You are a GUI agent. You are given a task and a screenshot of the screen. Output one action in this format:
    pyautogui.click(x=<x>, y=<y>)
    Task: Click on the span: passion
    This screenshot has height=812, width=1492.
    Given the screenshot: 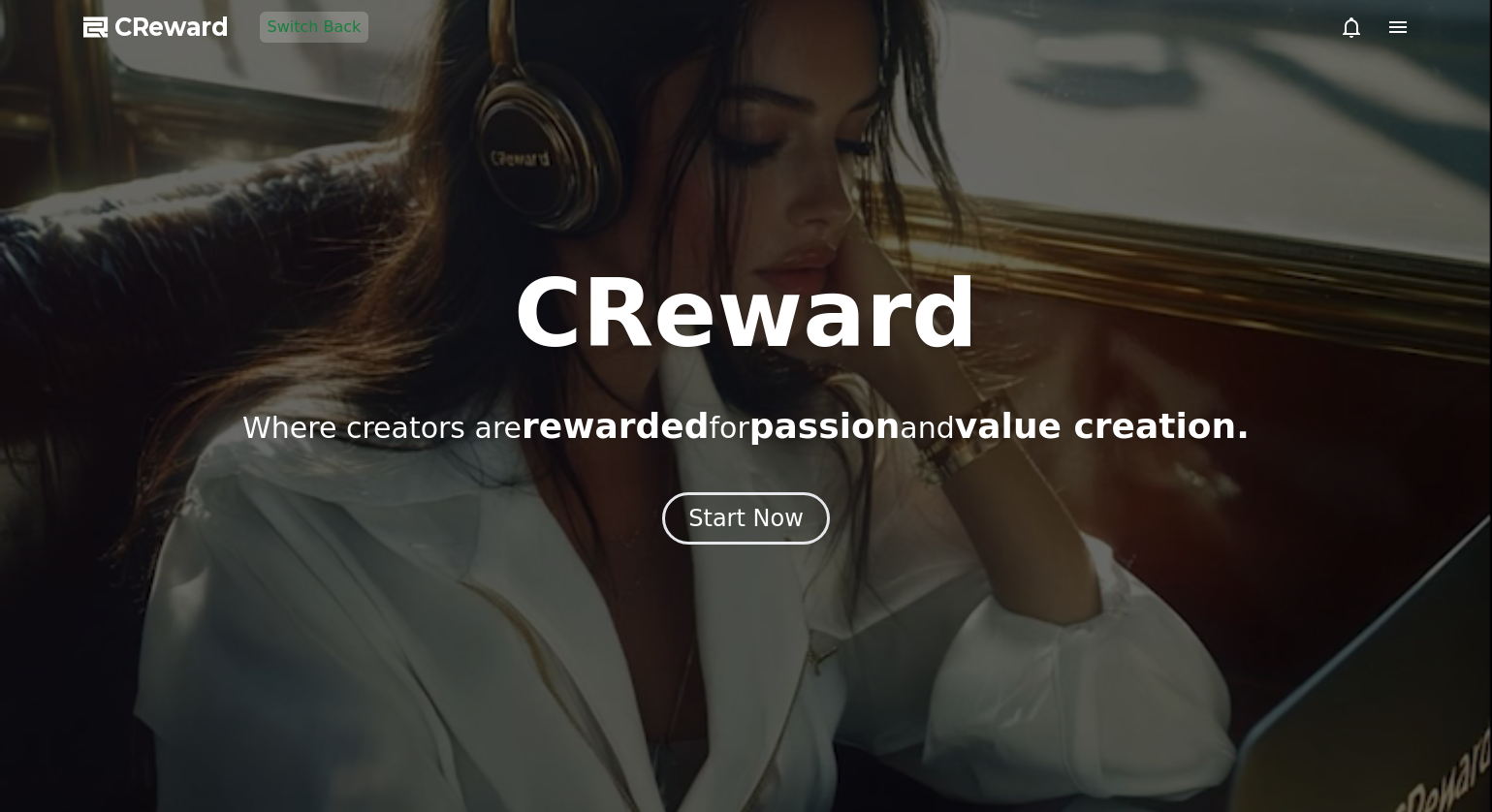 What is the action you would take?
    pyautogui.click(x=825, y=425)
    